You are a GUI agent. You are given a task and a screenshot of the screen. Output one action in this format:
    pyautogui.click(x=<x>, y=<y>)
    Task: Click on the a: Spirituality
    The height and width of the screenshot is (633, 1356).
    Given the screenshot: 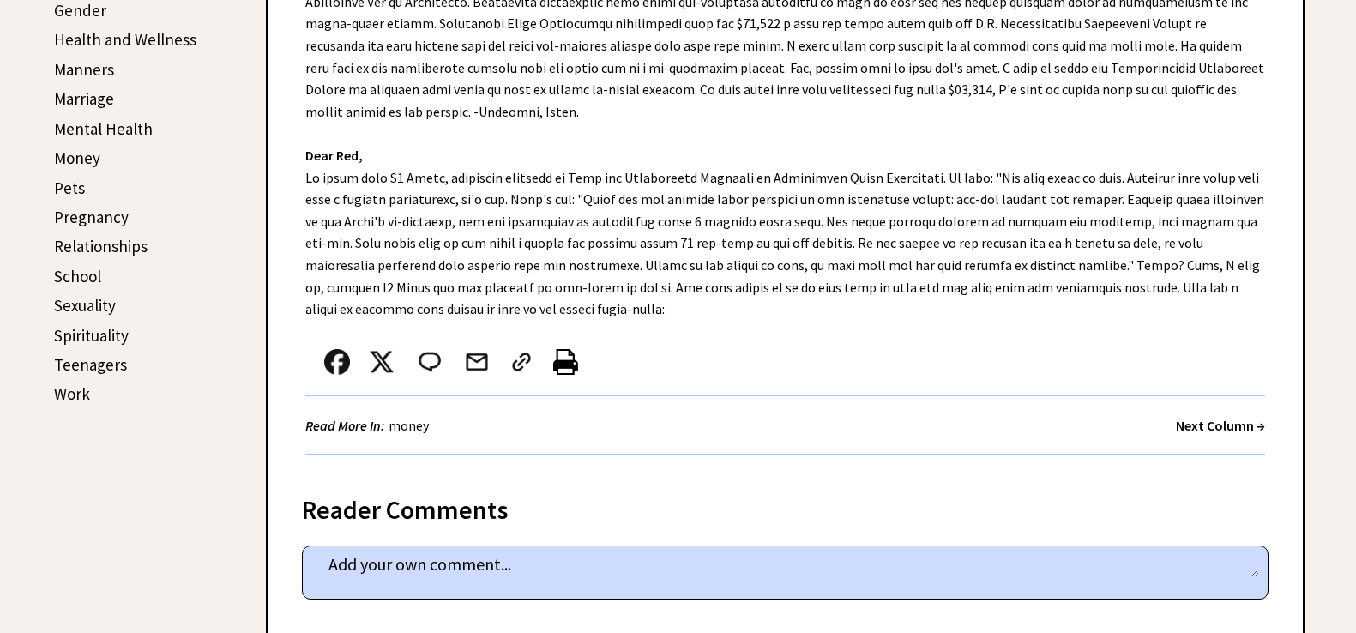 What is the action you would take?
    pyautogui.click(x=91, y=335)
    